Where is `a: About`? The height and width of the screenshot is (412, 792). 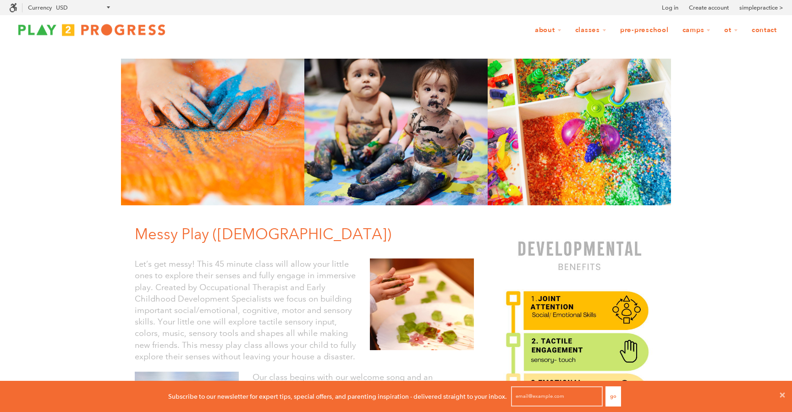 a: About is located at coordinates (548, 30).